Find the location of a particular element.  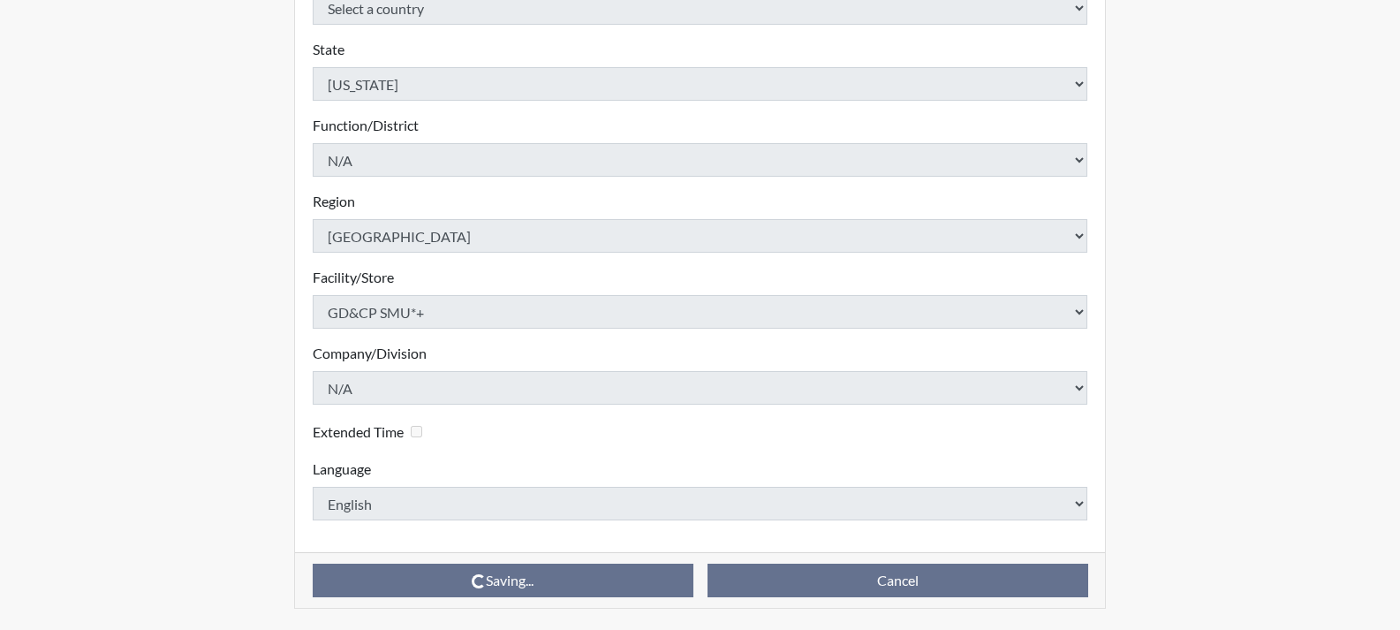

label: Function/District is located at coordinates (366, 125).